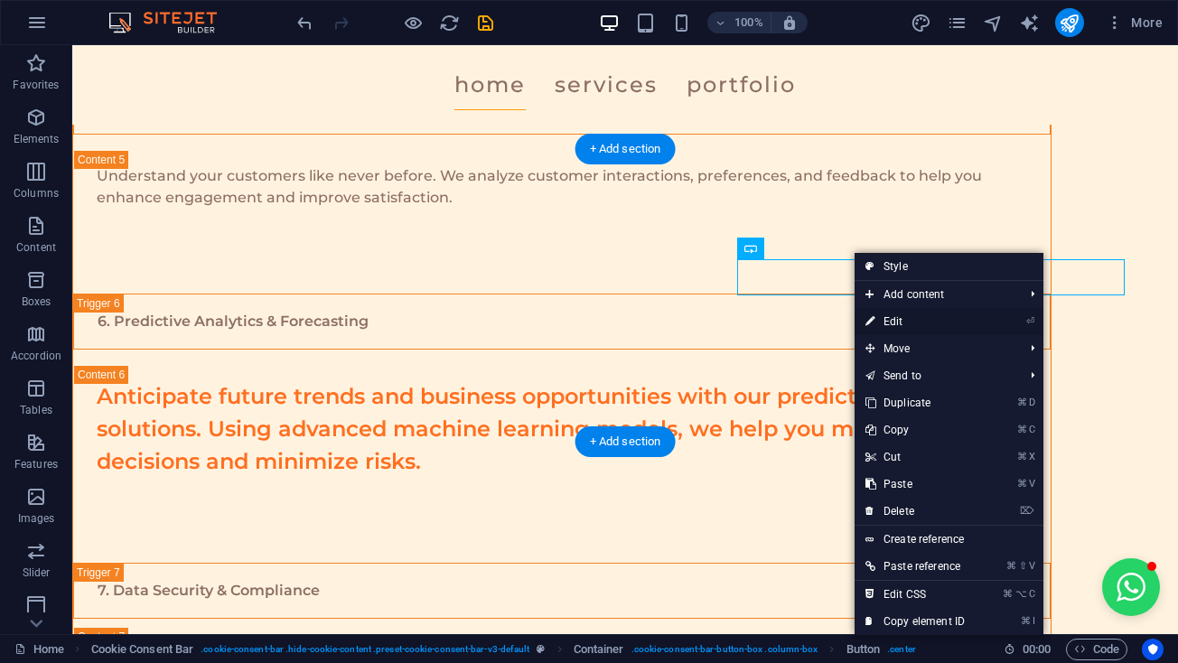 This screenshot has height=663, width=1178. Describe the element at coordinates (1097, 649) in the screenshot. I see `span: Code` at that location.